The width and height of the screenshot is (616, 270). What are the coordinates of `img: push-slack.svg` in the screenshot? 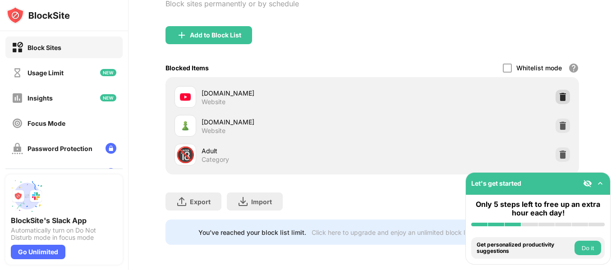 It's located at (27, 196).